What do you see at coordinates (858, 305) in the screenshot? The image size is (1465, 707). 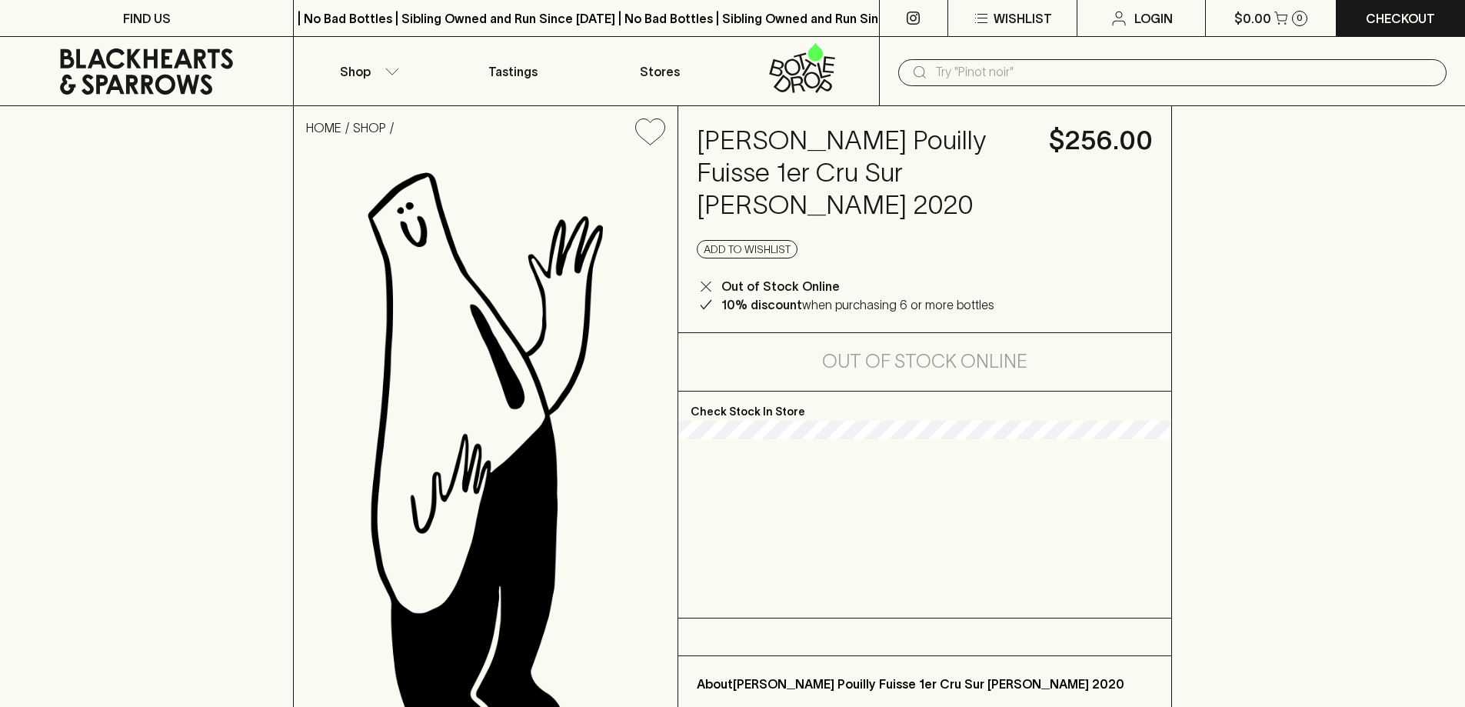 I see `p: when purchasing 6 or more bottles` at bounding box center [858, 305].